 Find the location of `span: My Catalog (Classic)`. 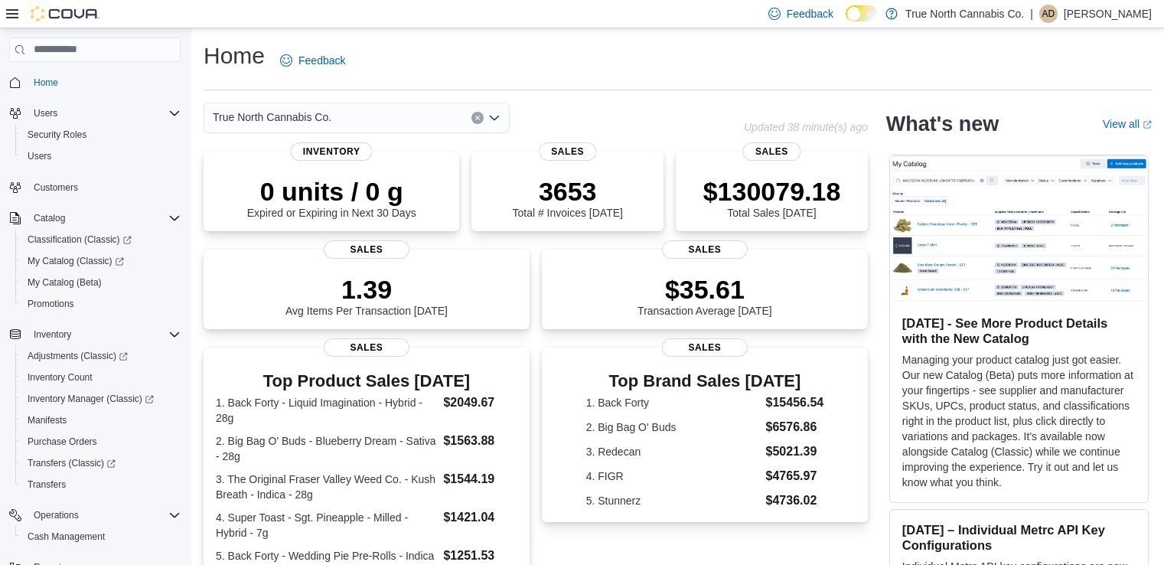

span: My Catalog (Classic) is located at coordinates (76, 261).